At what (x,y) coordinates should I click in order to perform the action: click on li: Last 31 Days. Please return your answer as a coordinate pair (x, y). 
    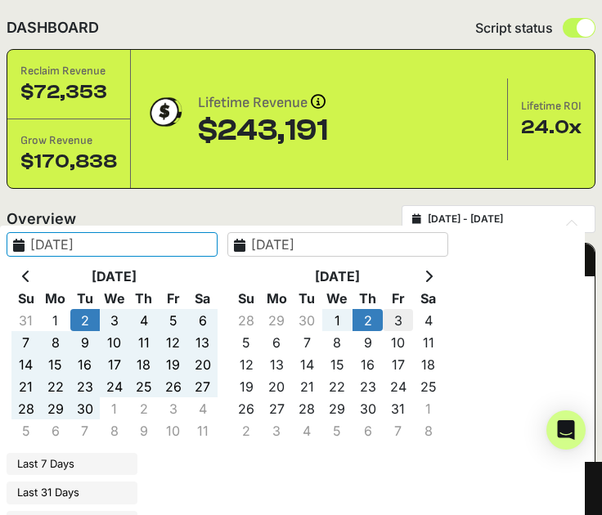
    Looking at the image, I should click on (72, 493).